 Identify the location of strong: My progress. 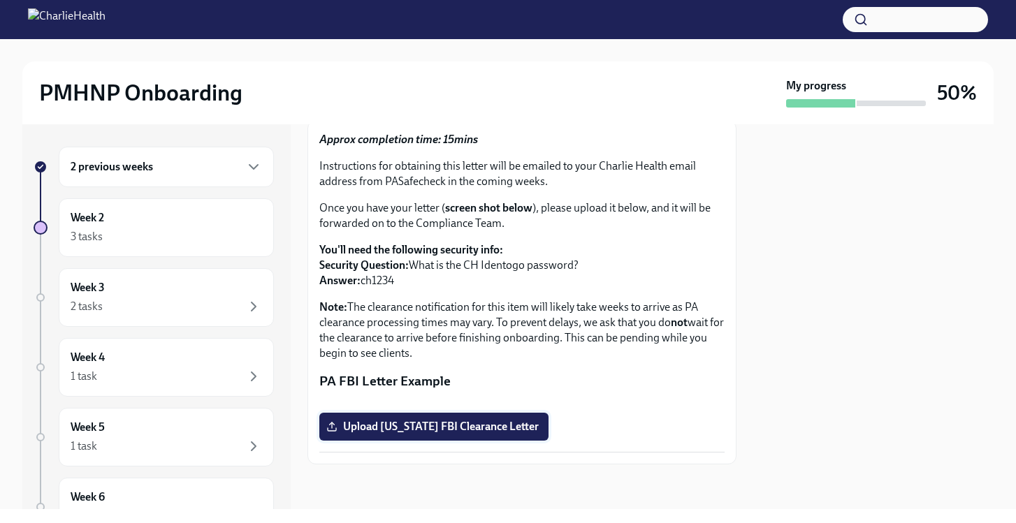
(816, 86).